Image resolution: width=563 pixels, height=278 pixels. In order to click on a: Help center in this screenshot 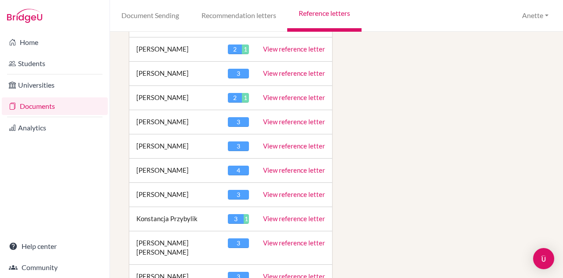, I will do `click(55, 246)`.